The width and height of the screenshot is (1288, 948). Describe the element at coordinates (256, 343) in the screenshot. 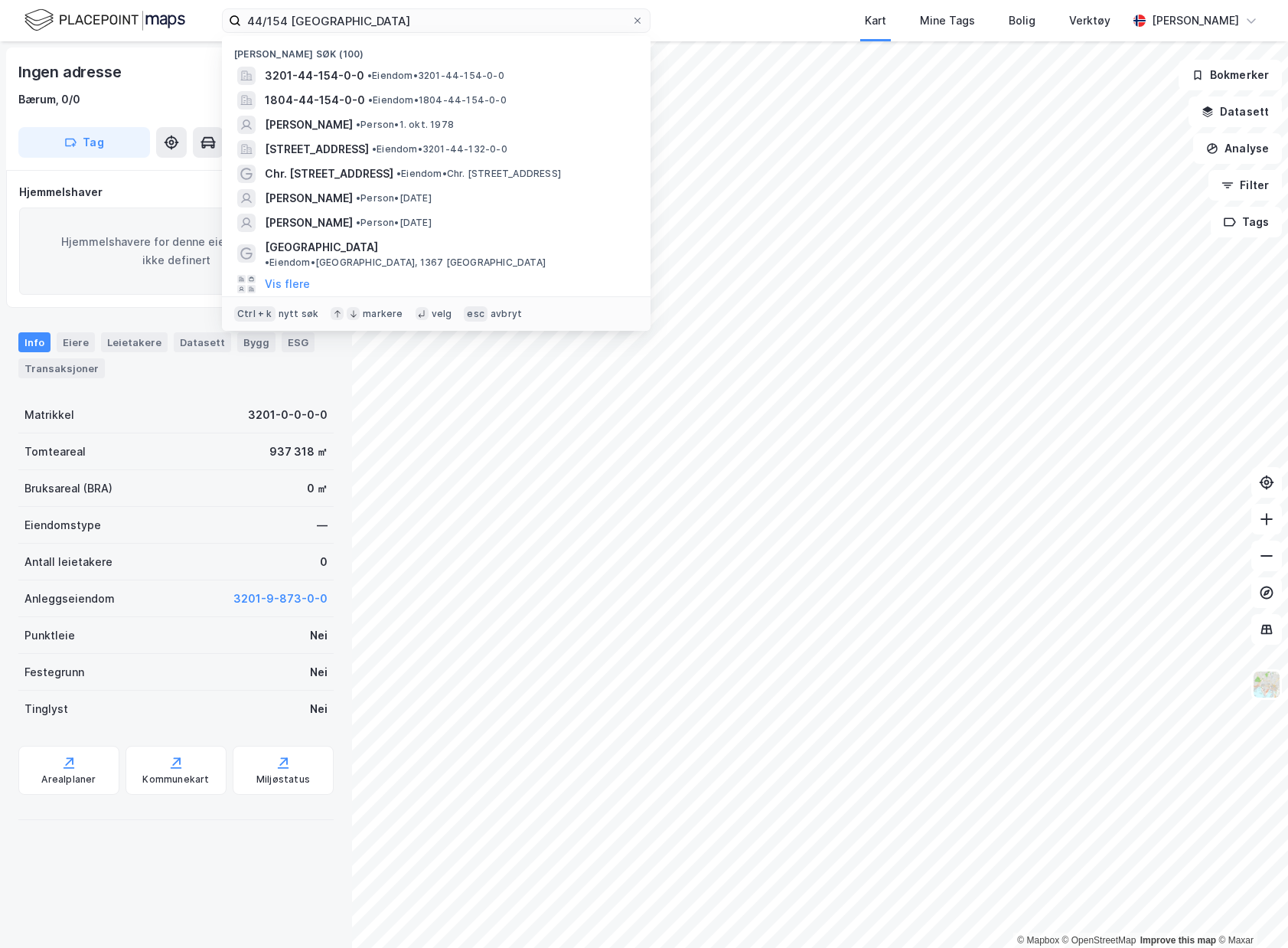

I see `div: Bygg` at that location.